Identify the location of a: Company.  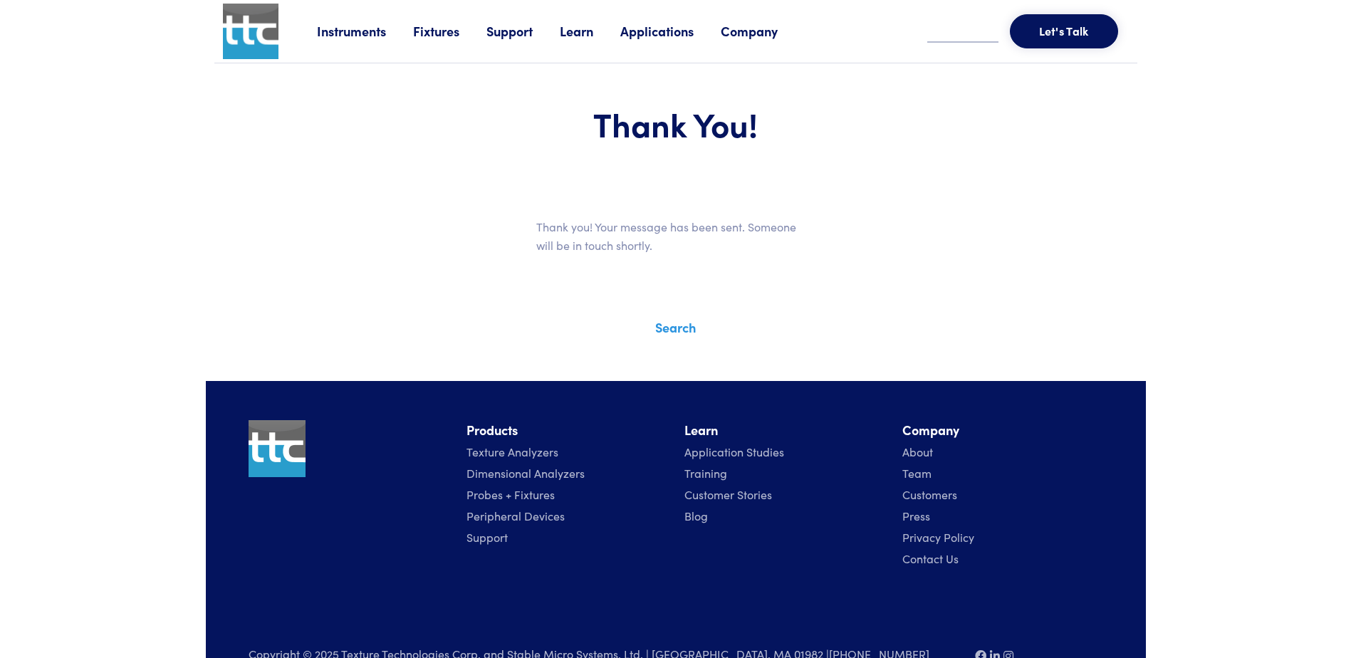
(763, 31).